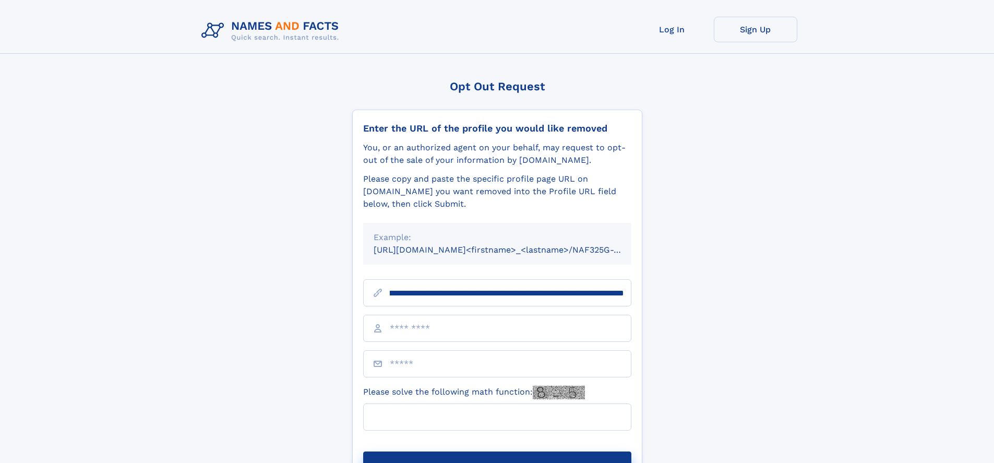 The height and width of the screenshot is (463, 994). Describe the element at coordinates (497, 154) in the screenshot. I see `div: You, or an authorized agent on your behalf, may request to opt-out of the sale of your informatio...` at that location.